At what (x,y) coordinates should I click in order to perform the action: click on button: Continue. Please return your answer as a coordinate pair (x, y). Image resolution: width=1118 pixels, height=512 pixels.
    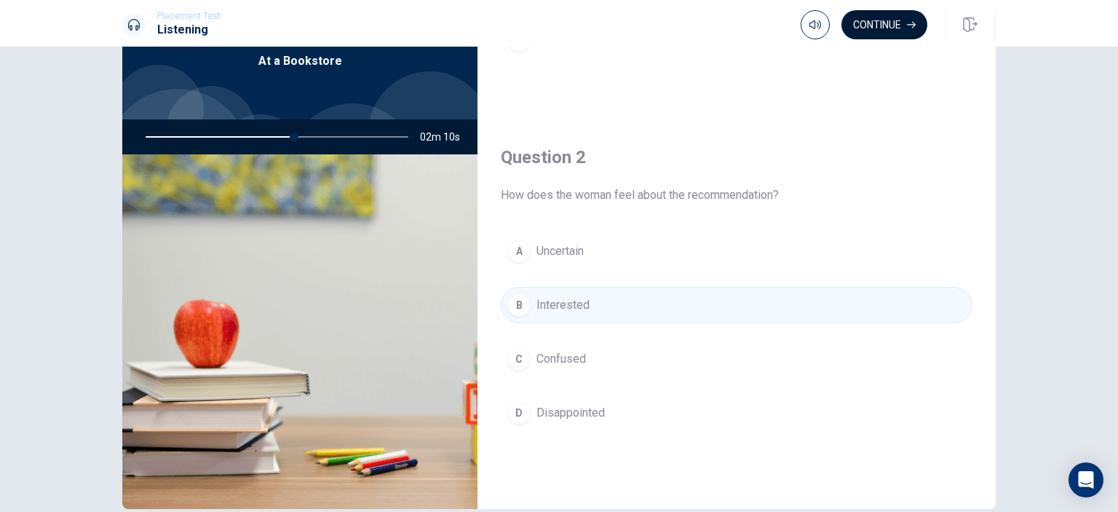
    Looking at the image, I should click on (884, 25).